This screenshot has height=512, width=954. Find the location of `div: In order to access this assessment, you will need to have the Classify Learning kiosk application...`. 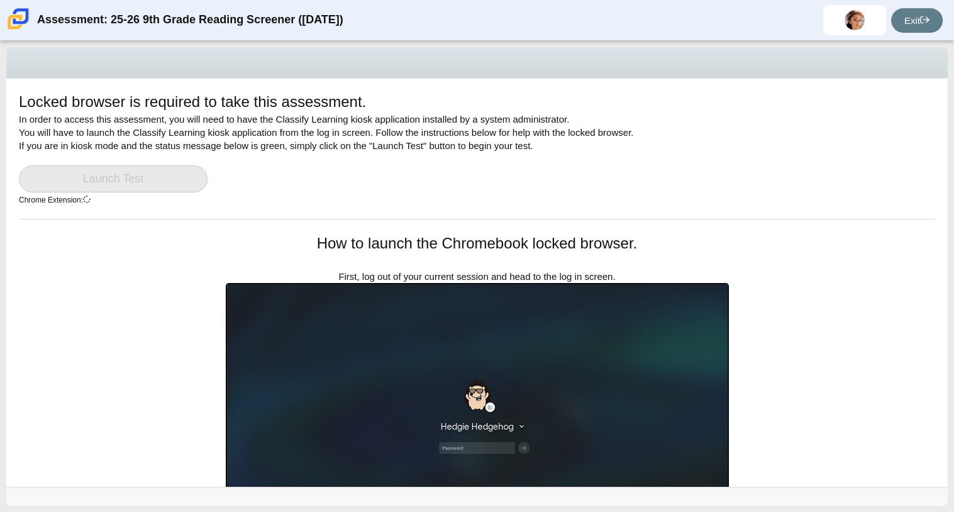

div: In order to access this assessment, you will need to have the Classify Learning kiosk application... is located at coordinates (477, 155).